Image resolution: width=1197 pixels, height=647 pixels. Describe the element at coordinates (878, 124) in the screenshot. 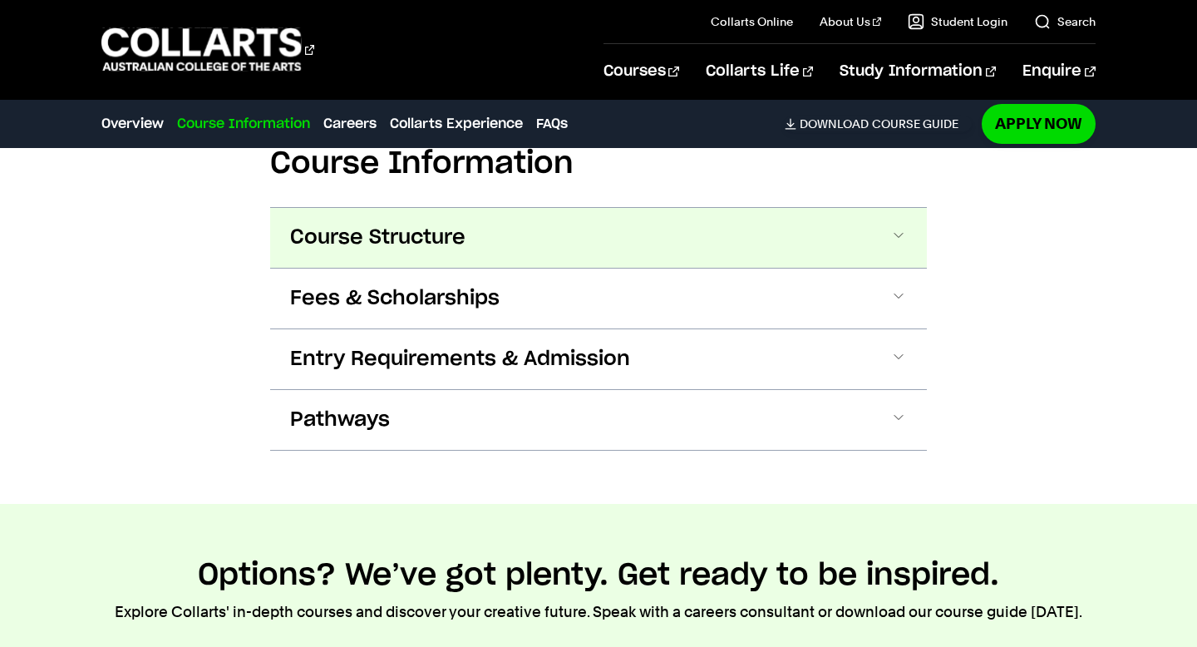

I see `a: DownloadCourse Guide` at that location.